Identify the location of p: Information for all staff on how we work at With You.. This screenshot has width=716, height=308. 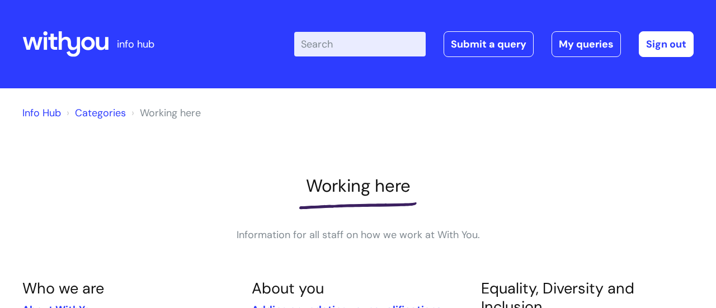
(358, 235).